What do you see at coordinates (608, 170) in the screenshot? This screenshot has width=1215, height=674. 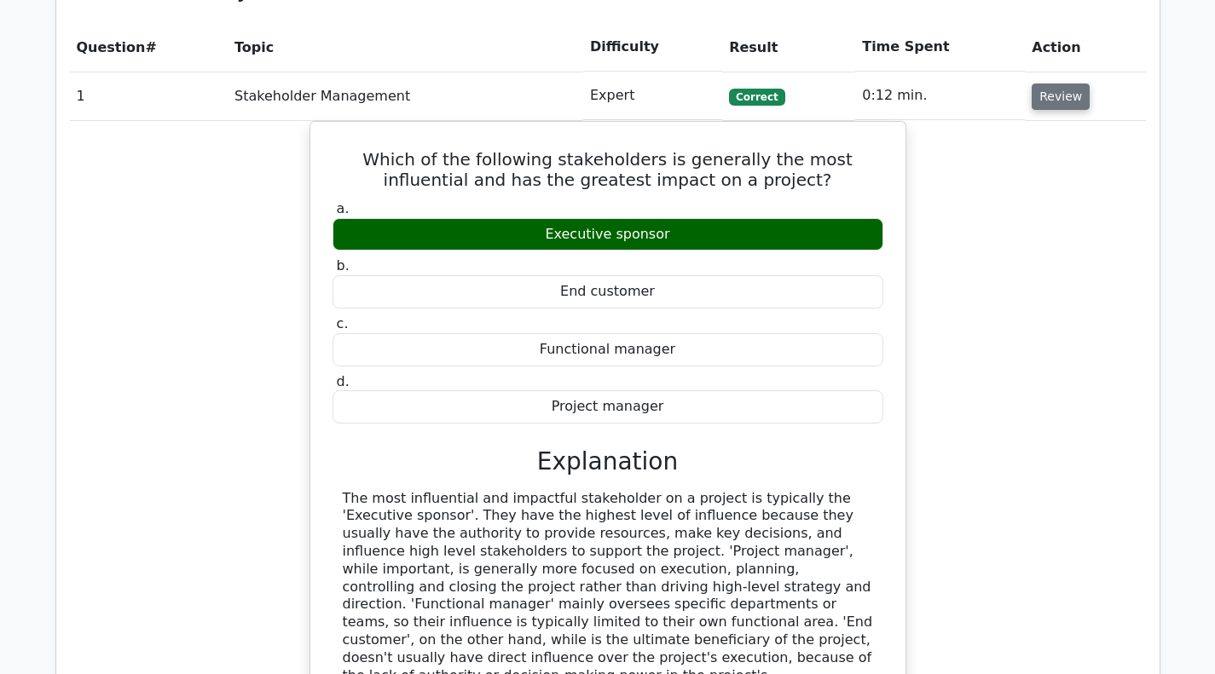 I see `h5: Which of the following stakeholders is generally the most influential and has the greatest impact...` at bounding box center [608, 170].